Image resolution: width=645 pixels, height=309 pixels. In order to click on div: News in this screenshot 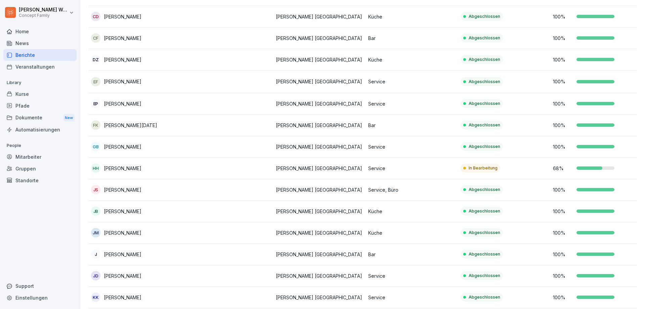, I will do `click(40, 43)`.